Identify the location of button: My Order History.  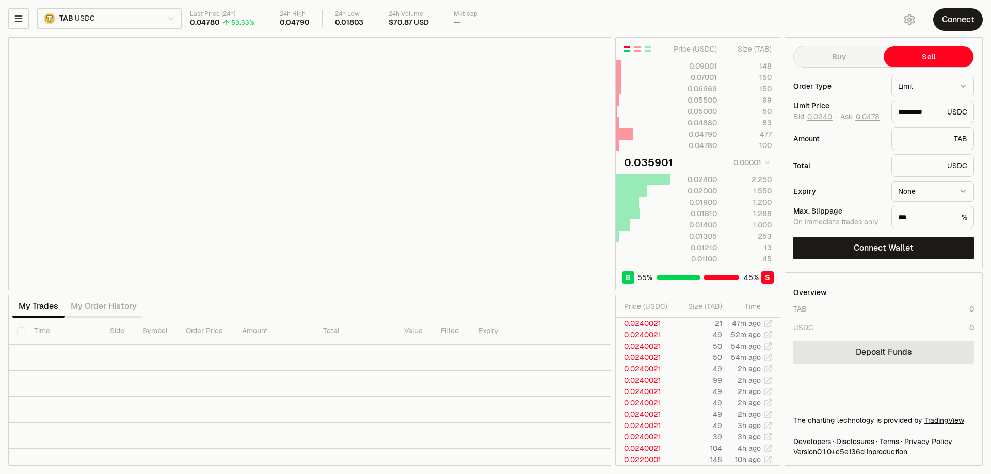
(104, 307).